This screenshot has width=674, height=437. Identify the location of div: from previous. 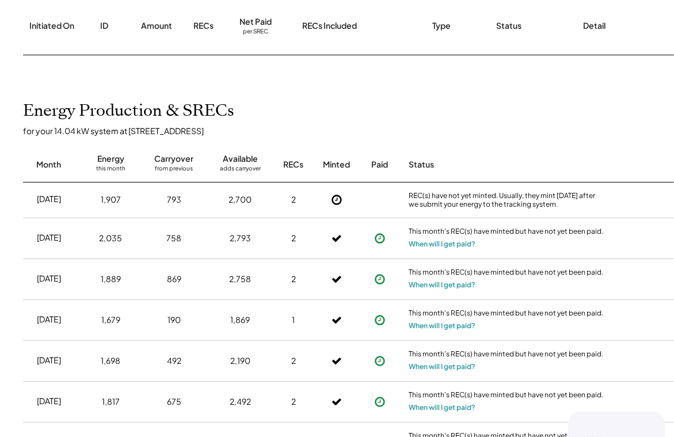
(174, 170).